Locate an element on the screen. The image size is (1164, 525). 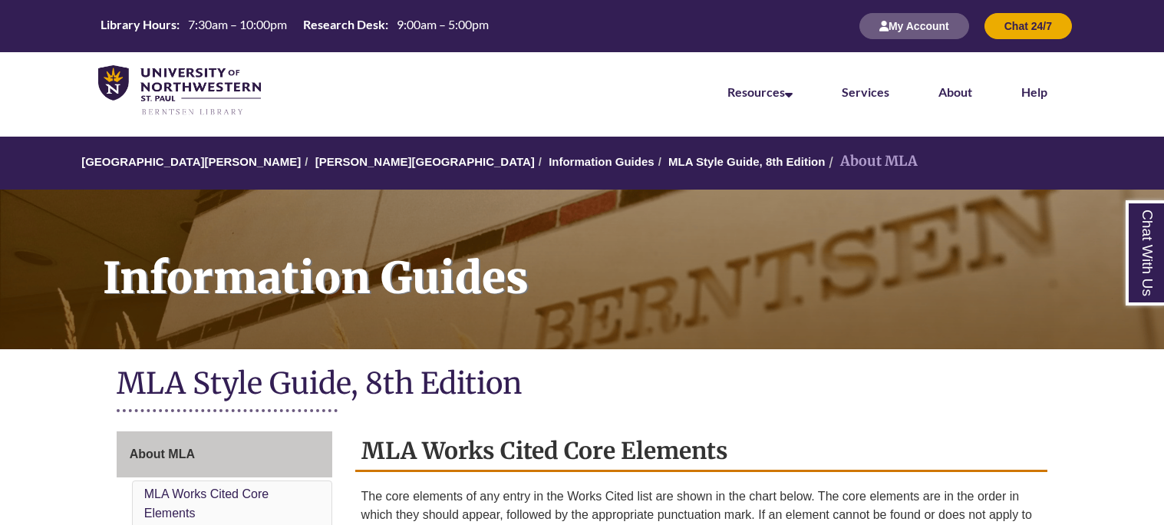
span: 7:30am – 10:00pm is located at coordinates (237, 24).